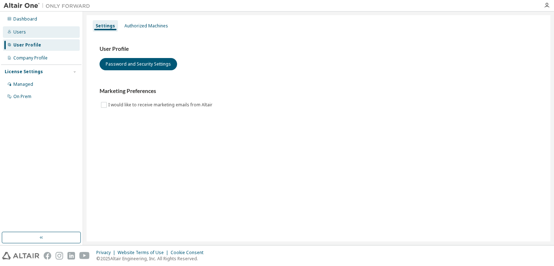 This screenshot has height=266, width=554. Describe the element at coordinates (146, 26) in the screenshot. I see `div: Authorized Machines` at that location.